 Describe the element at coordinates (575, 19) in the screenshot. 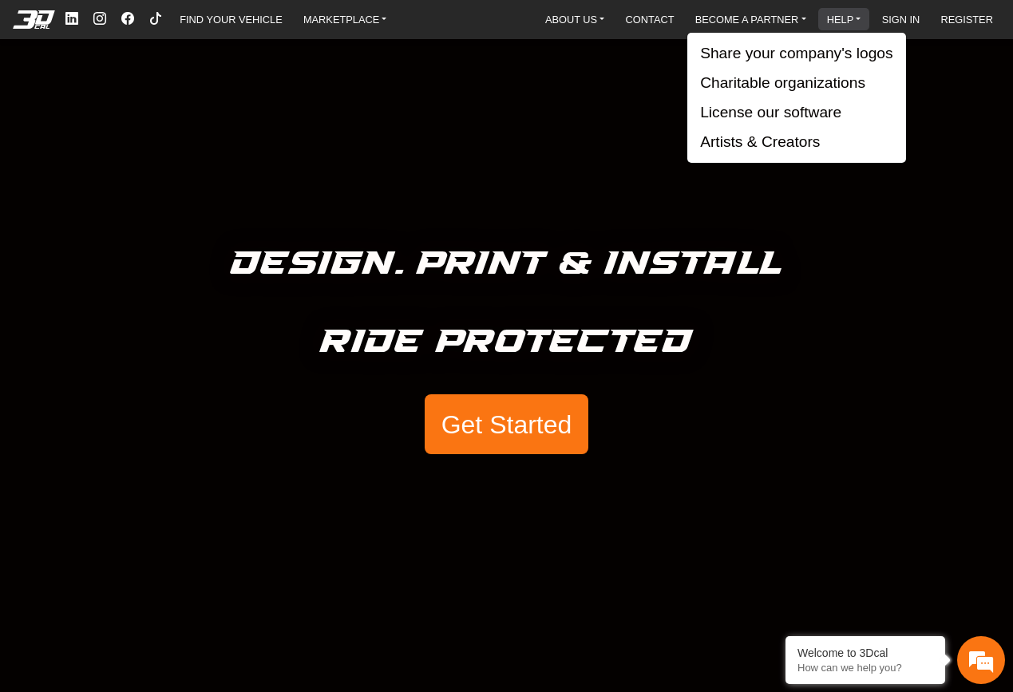

I see `a: ABOUT US` at that location.